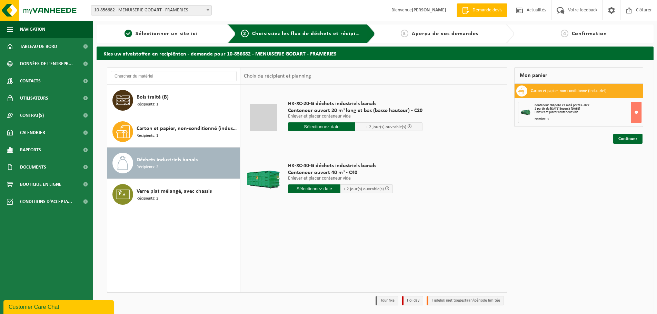 The width and height of the screenshot is (657, 314). What do you see at coordinates (30, 150) in the screenshot?
I see `span: Rapports` at bounding box center [30, 150].